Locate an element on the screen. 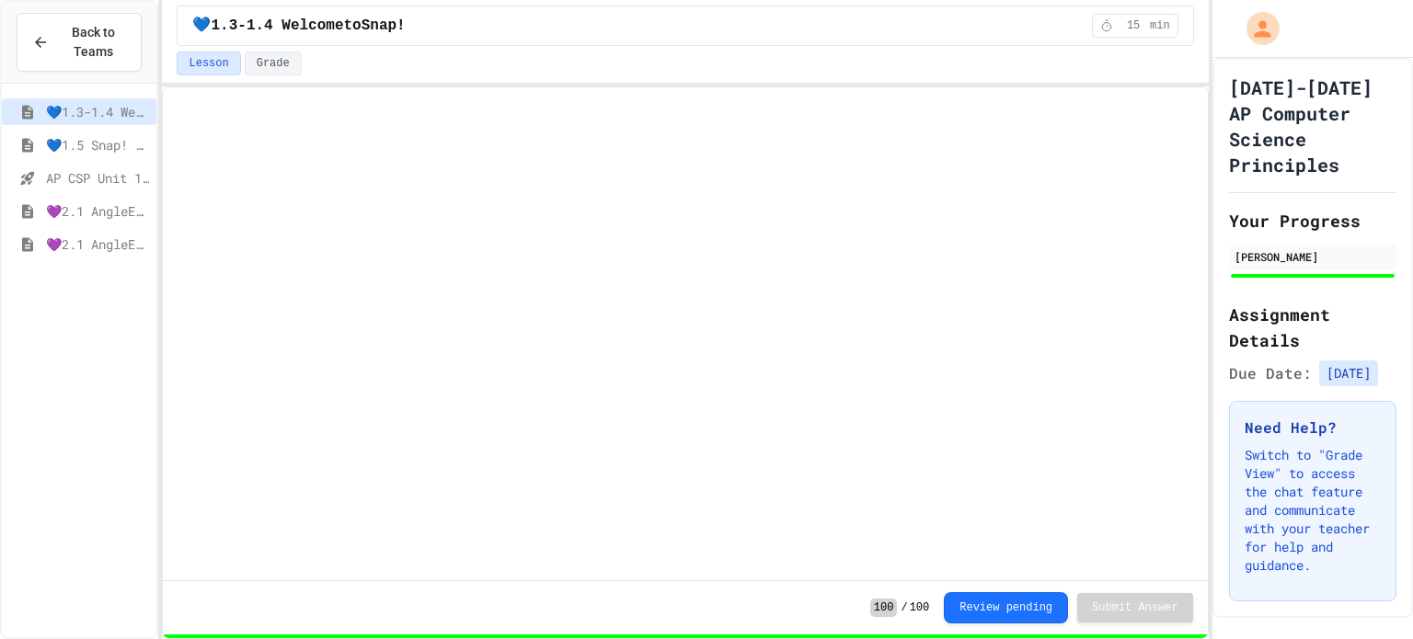 The height and width of the screenshot is (639, 1413). span: 💜2.1 AngleExperiments2 is located at coordinates (97, 244).